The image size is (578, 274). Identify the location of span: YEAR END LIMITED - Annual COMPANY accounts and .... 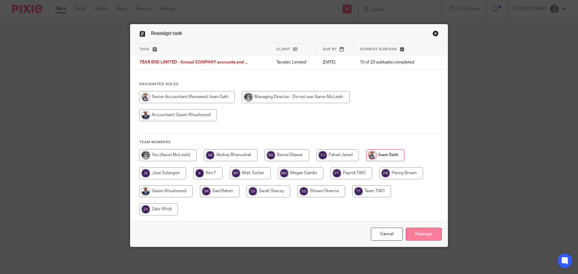
(193, 63).